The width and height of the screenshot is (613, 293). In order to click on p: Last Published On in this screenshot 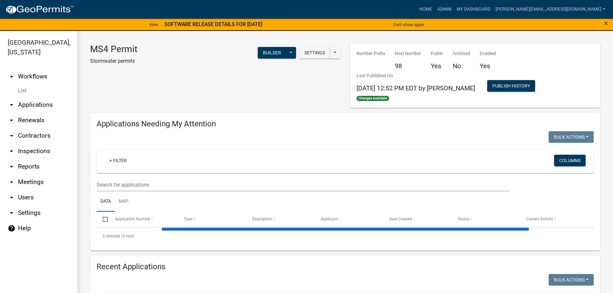, I will do `click(416, 76)`.